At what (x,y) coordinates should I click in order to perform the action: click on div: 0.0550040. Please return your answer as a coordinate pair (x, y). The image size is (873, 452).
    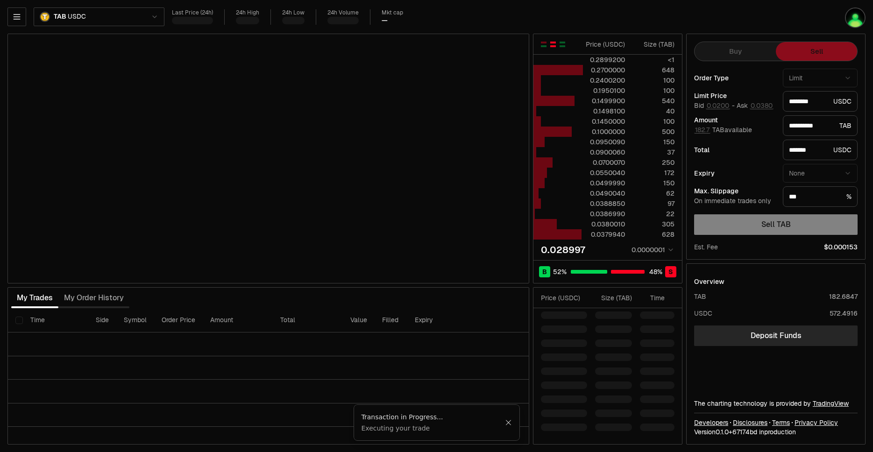
    Looking at the image, I should click on (604, 173).